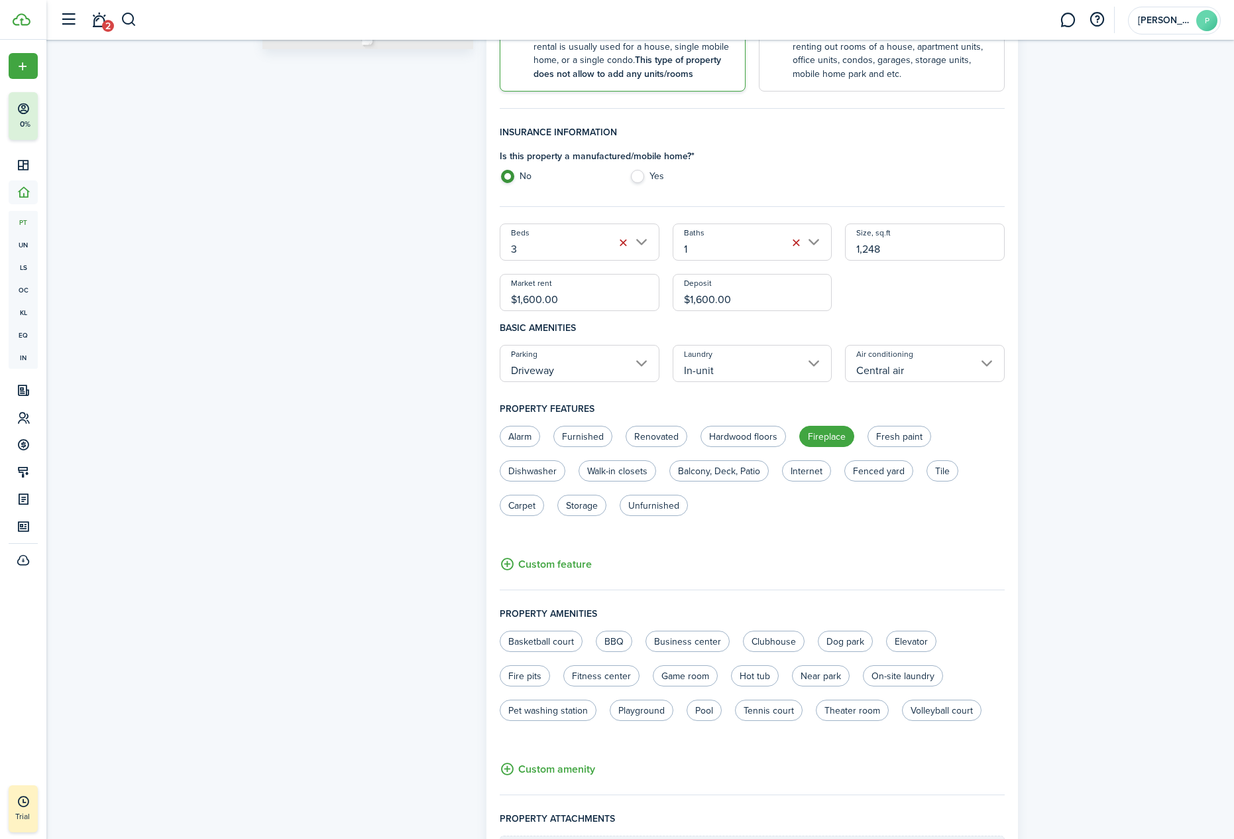  Describe the element at coordinates (1207, 21) in the screenshot. I see `avatar-text: P` at that location.